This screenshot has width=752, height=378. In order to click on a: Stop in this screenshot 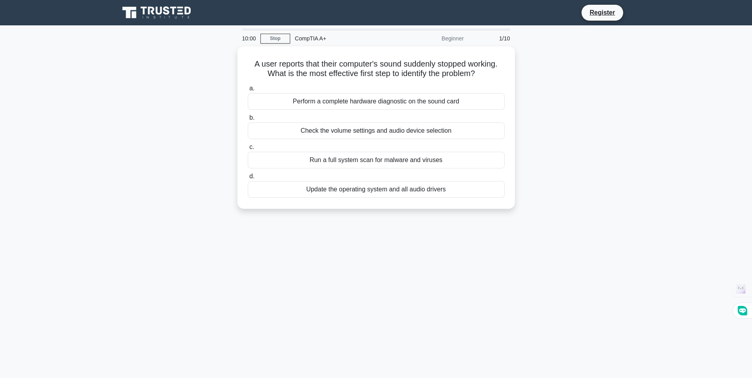, I will do `click(275, 38)`.